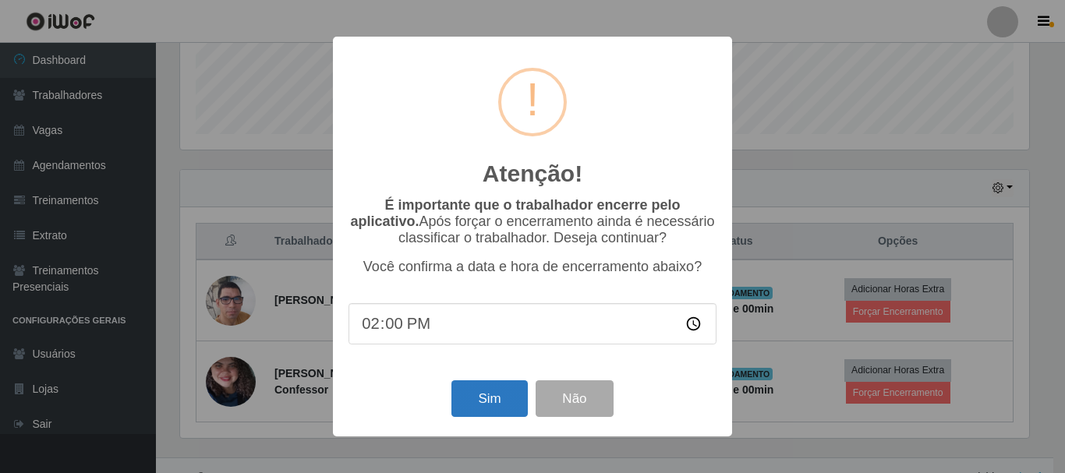 The height and width of the screenshot is (473, 1065). I want to click on b: É importante que o trabalhador encerre pelo aplicativo., so click(515, 213).